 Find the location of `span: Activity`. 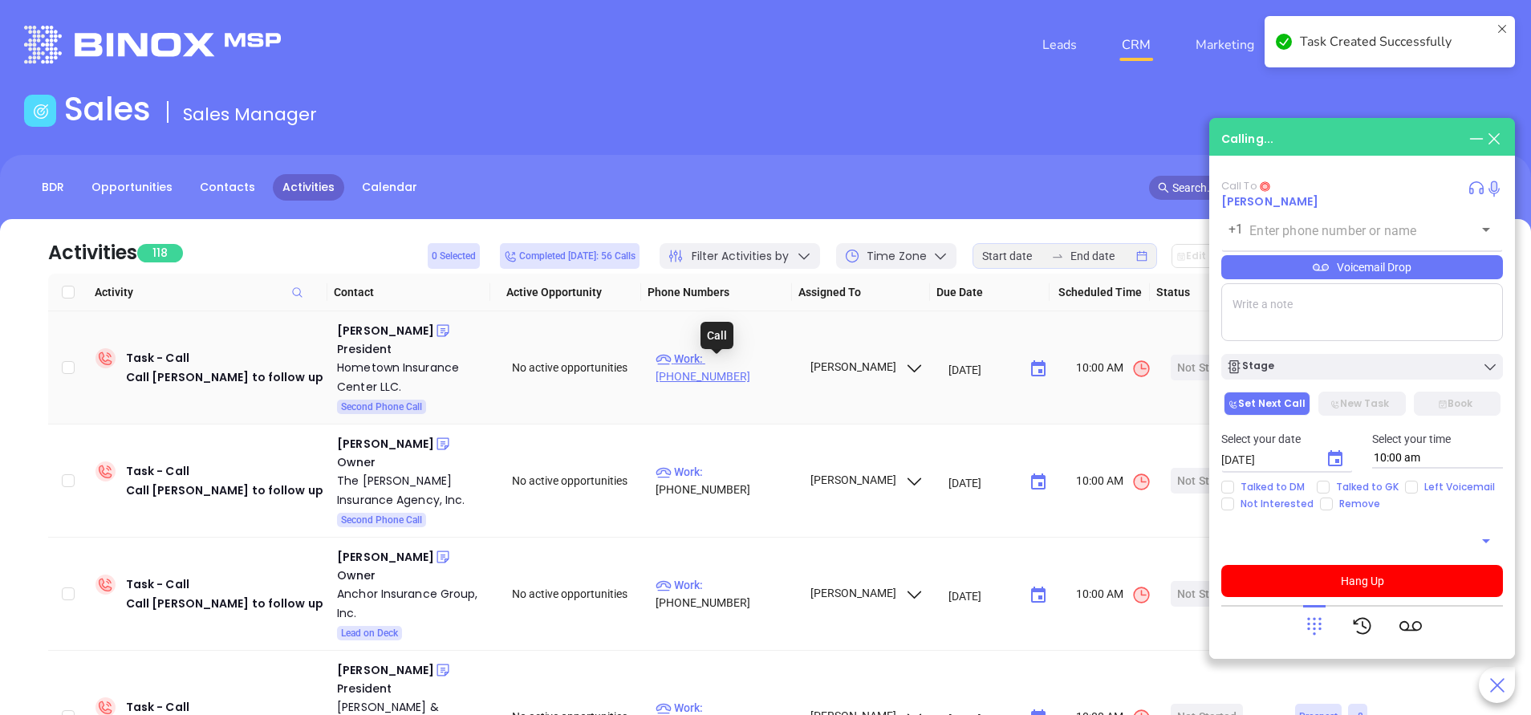

span: Activity is located at coordinates (208, 292).